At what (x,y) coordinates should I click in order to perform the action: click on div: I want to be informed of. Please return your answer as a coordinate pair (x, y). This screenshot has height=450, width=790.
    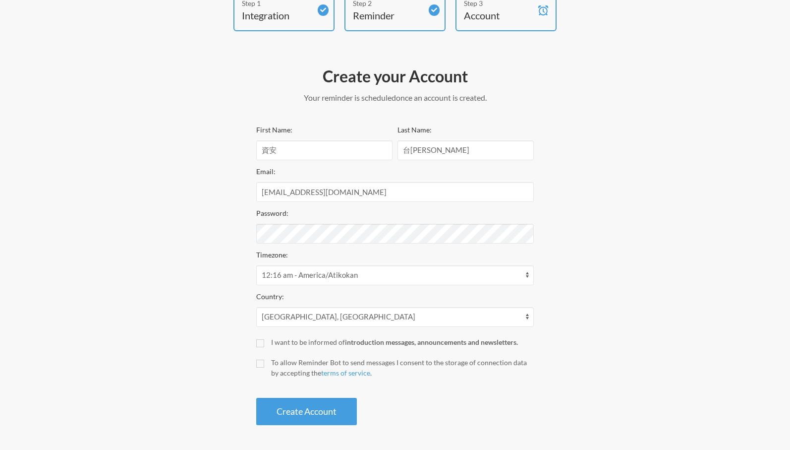
    Looking at the image, I should click on (402, 342).